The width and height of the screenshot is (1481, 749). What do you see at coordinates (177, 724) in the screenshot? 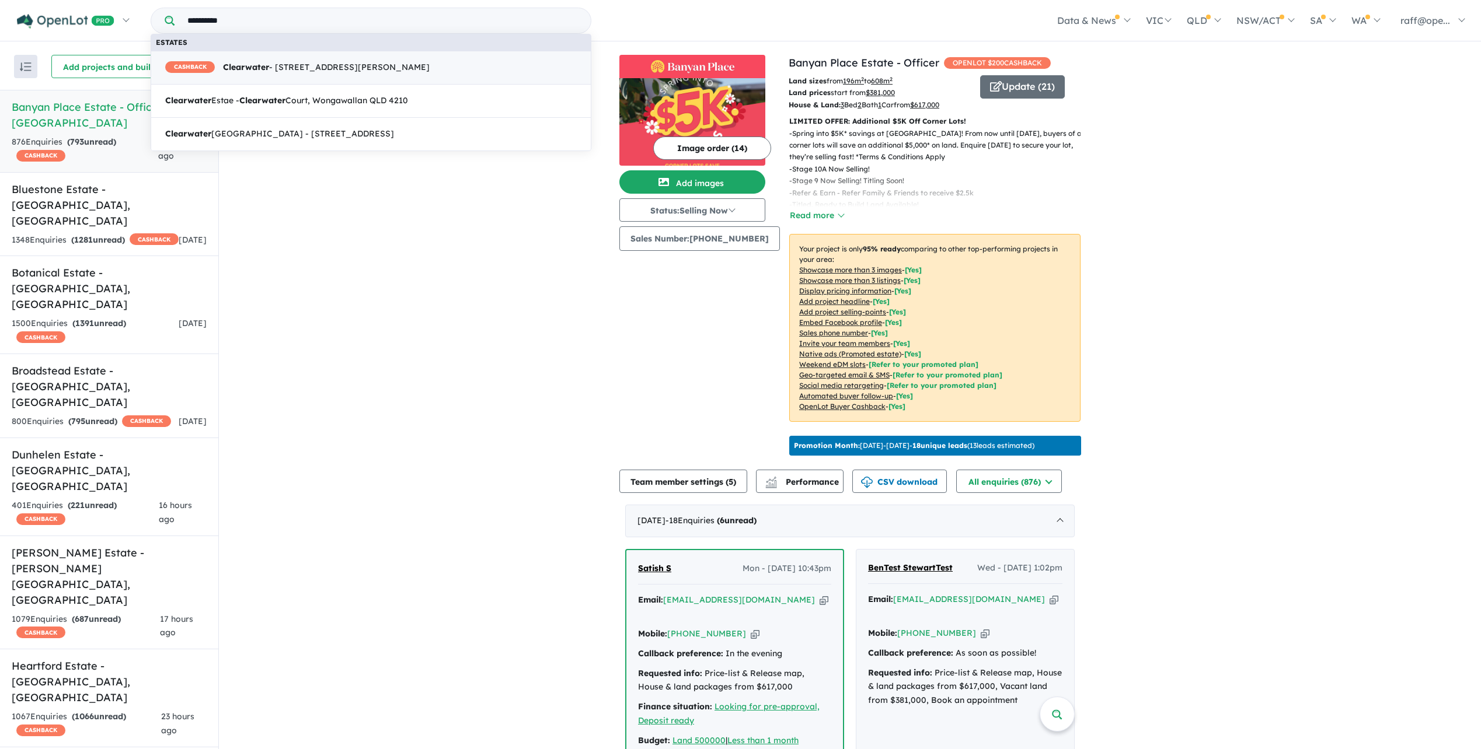
I see `span: 23 hours ago` at bounding box center [177, 724].